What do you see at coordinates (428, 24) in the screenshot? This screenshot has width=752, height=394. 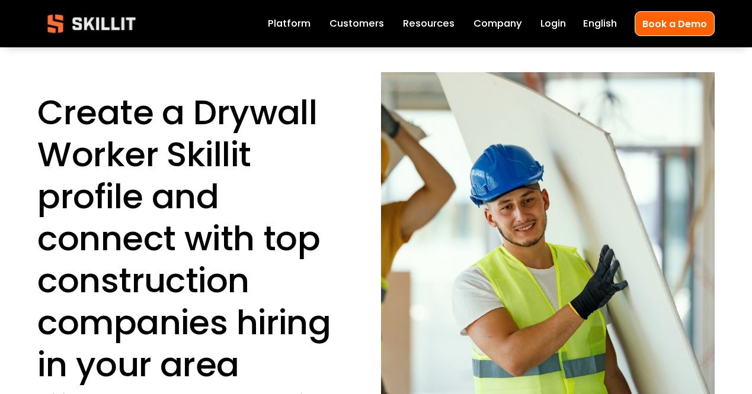 I see `span: Resources` at bounding box center [428, 24].